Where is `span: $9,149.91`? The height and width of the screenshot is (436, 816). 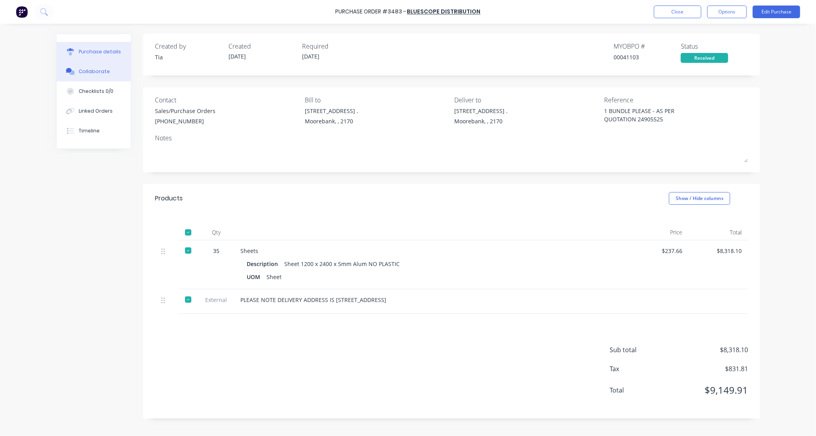 span: $9,149.91 is located at coordinates (708, 390).